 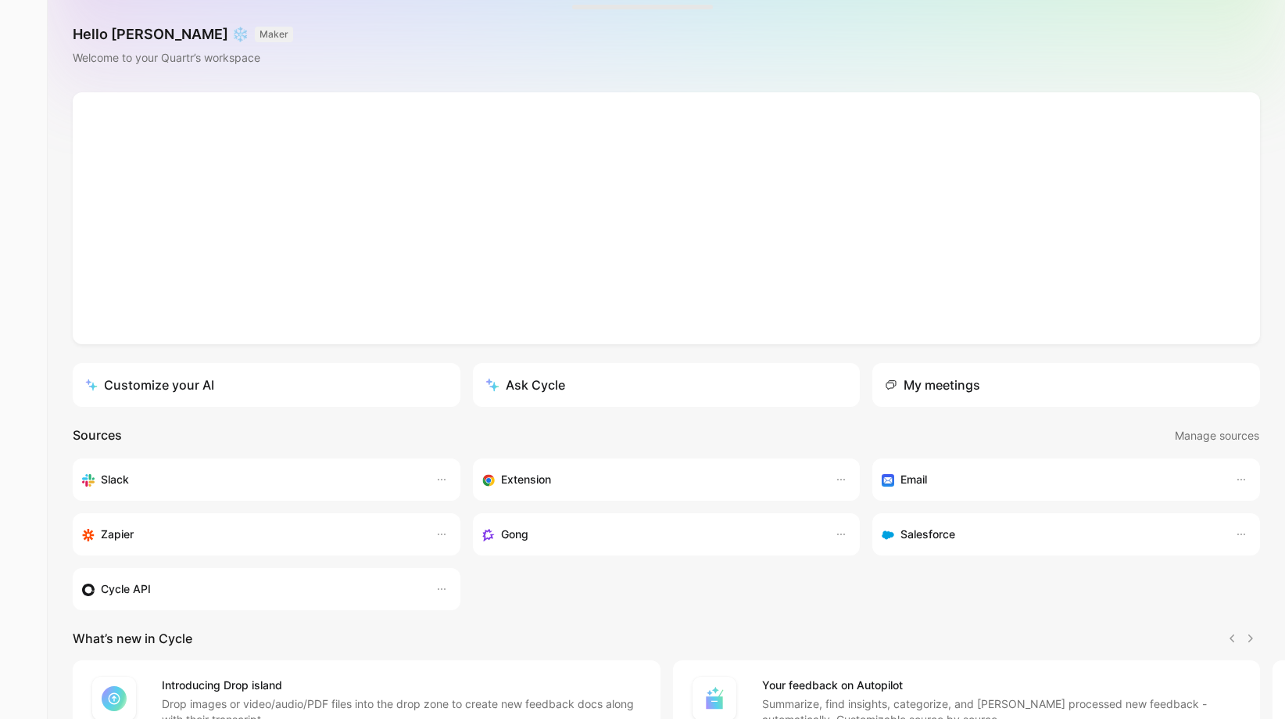 I want to click on h4: Introducing Drop island, so click(x=402, y=685).